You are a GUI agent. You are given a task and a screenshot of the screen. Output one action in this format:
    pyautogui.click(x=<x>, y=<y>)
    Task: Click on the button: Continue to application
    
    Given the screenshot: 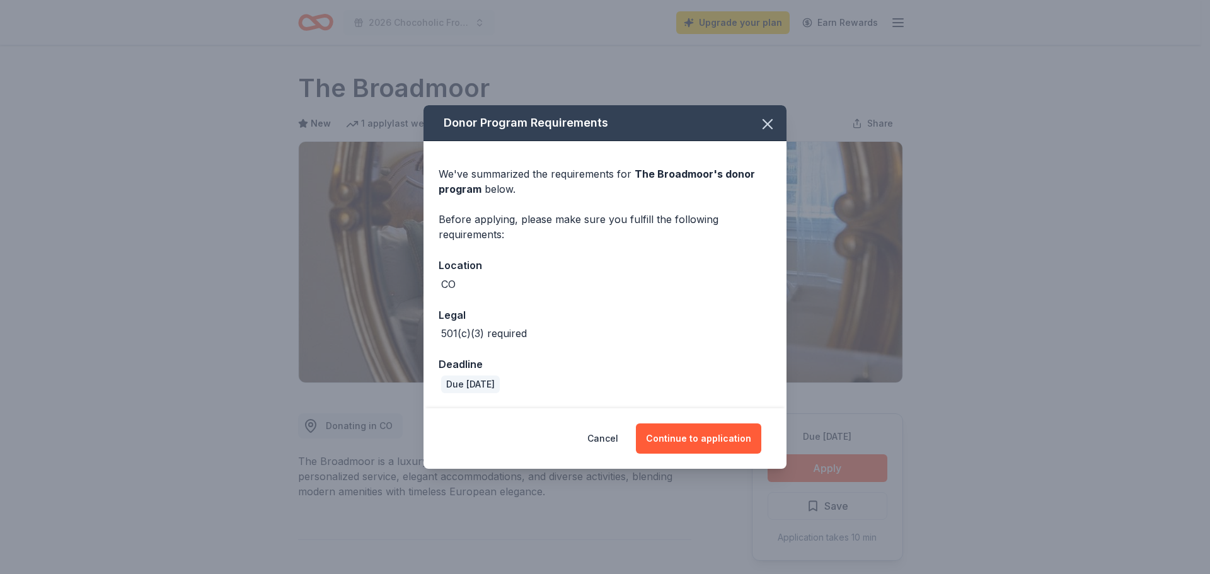 What is the action you would take?
    pyautogui.click(x=698, y=439)
    